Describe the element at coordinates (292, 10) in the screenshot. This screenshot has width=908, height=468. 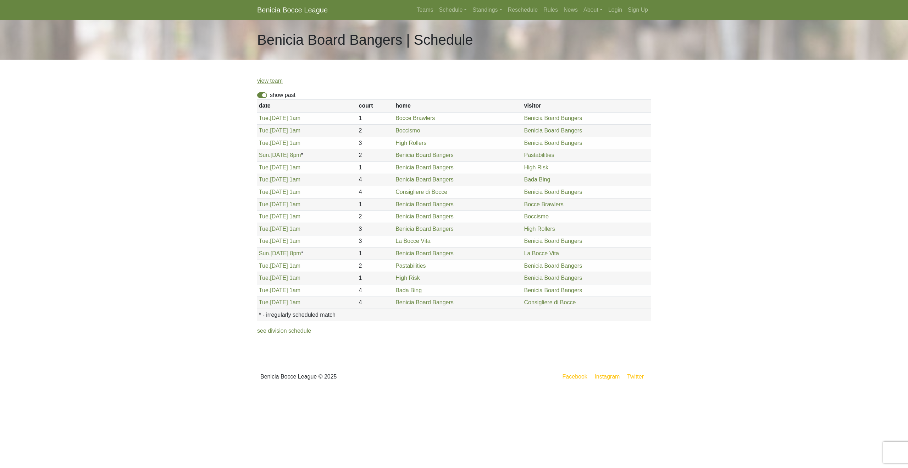
I see `a: Benicia Bocce League` at that location.